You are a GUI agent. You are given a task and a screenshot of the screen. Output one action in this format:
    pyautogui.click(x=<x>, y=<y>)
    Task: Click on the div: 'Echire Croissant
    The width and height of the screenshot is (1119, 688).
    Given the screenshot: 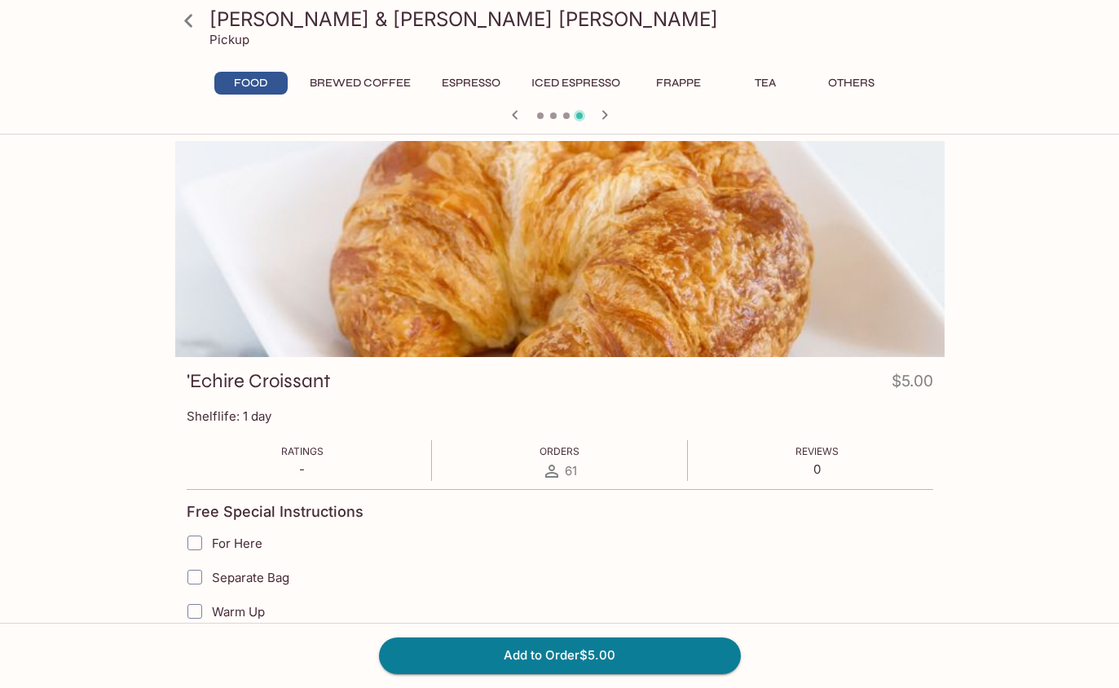 What is the action you would take?
    pyautogui.click(x=560, y=249)
    